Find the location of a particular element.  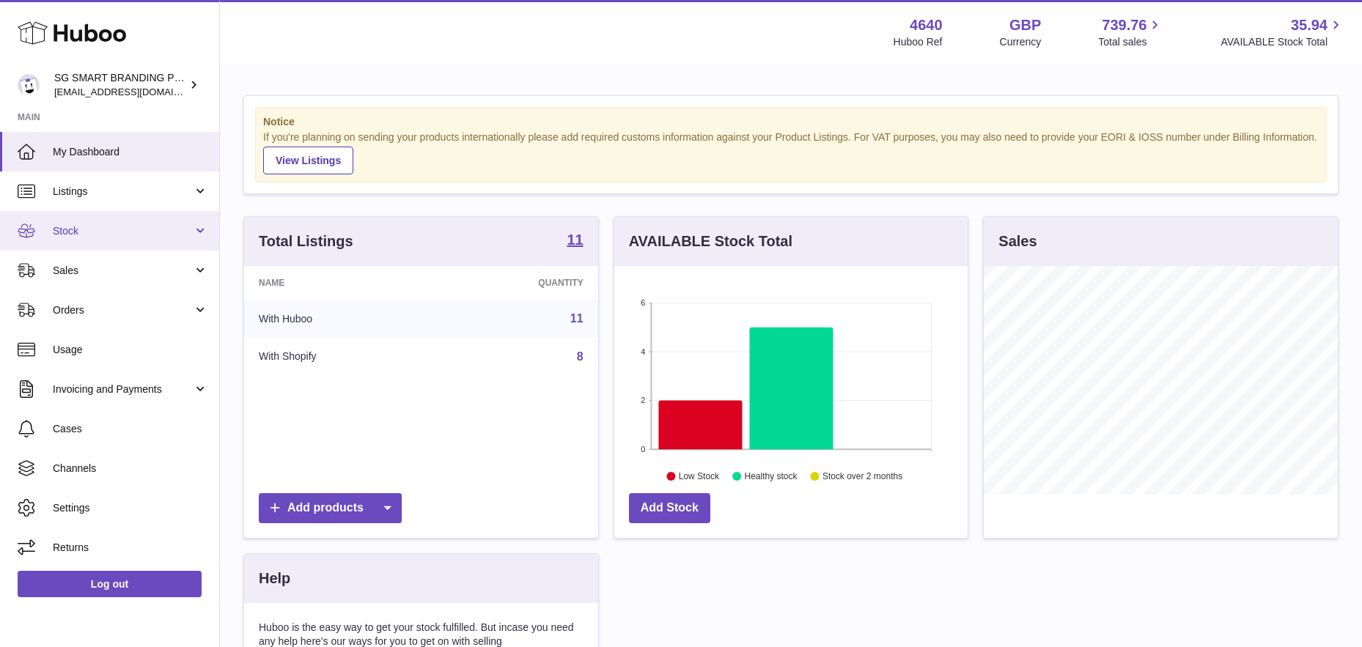

strong: 4640 is located at coordinates (926, 25).